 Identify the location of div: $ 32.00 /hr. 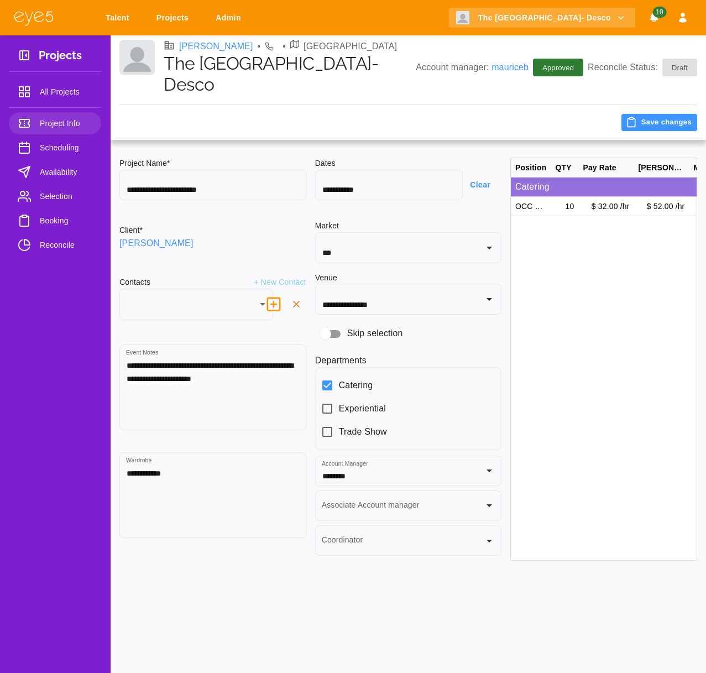
(607, 206).